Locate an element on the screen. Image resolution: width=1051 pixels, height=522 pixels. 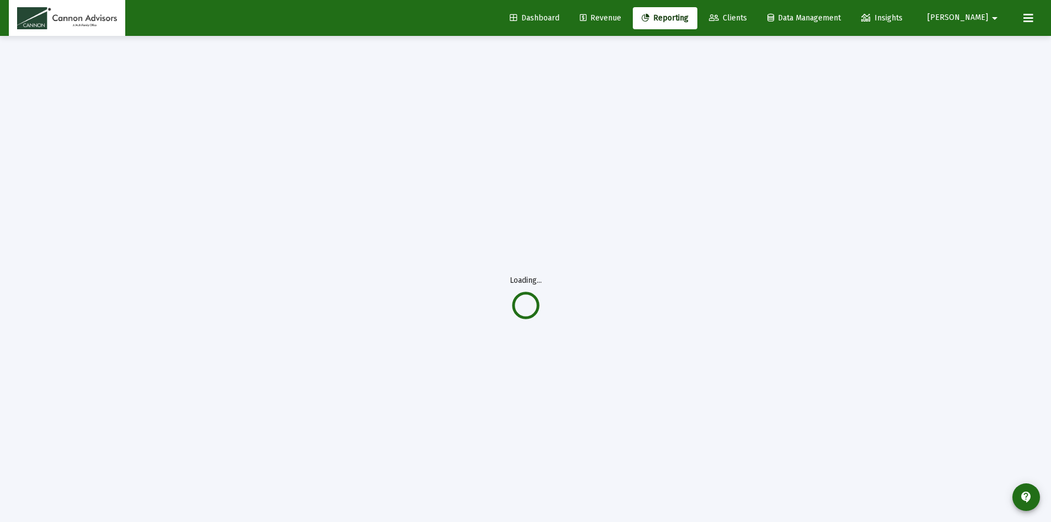
a: Dashboard is located at coordinates (535, 18).